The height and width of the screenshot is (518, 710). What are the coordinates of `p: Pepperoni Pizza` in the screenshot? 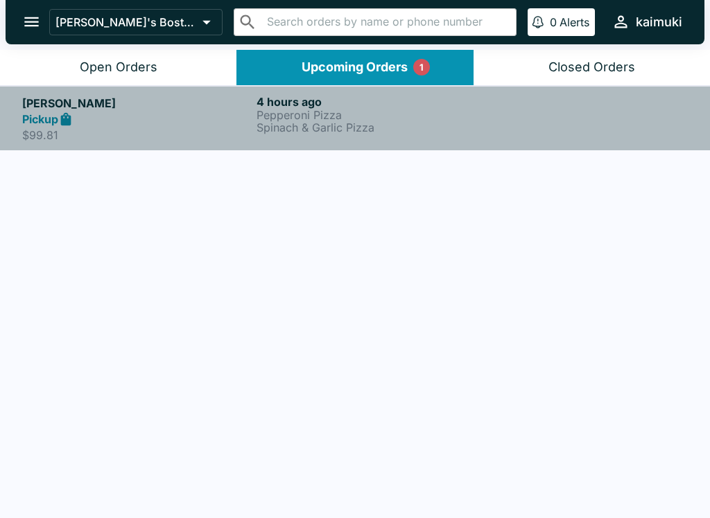 It's located at (371, 115).